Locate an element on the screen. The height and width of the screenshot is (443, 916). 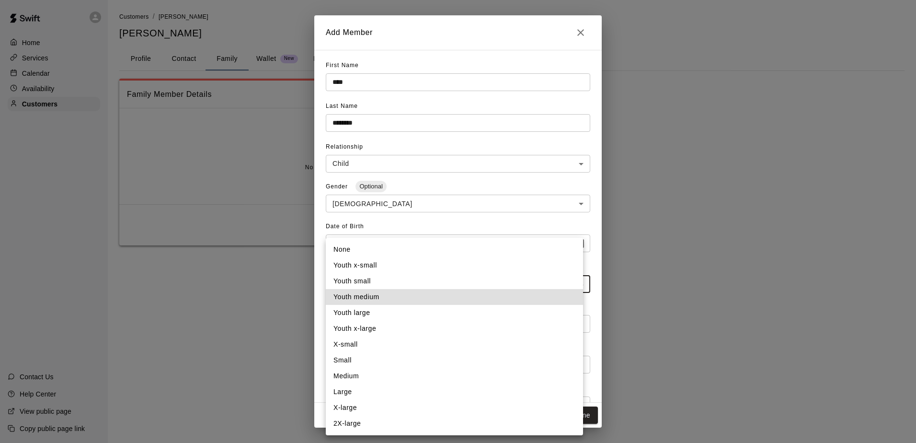
li: None is located at coordinates (454, 249).